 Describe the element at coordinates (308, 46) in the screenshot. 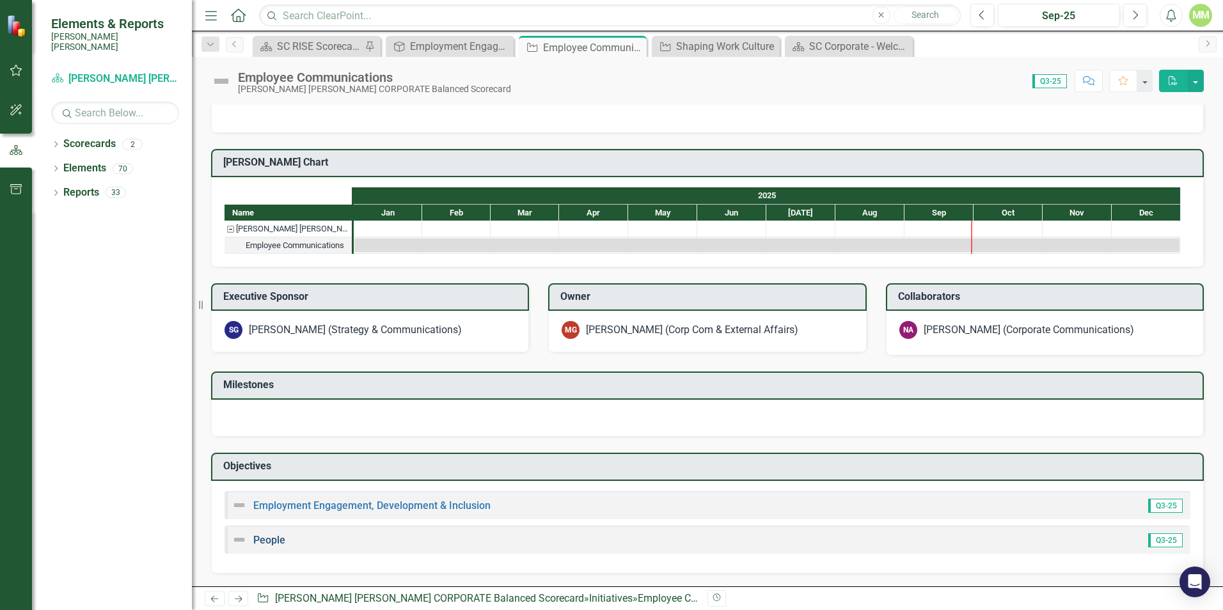

I see `a: SC RISE Scorecard - Welcome to ClearPoint` at that location.